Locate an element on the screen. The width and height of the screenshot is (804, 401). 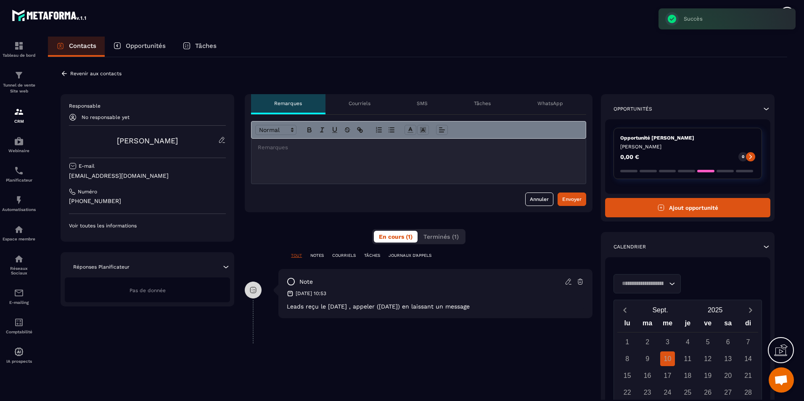
p: IA prospects is located at coordinates (19, 361).